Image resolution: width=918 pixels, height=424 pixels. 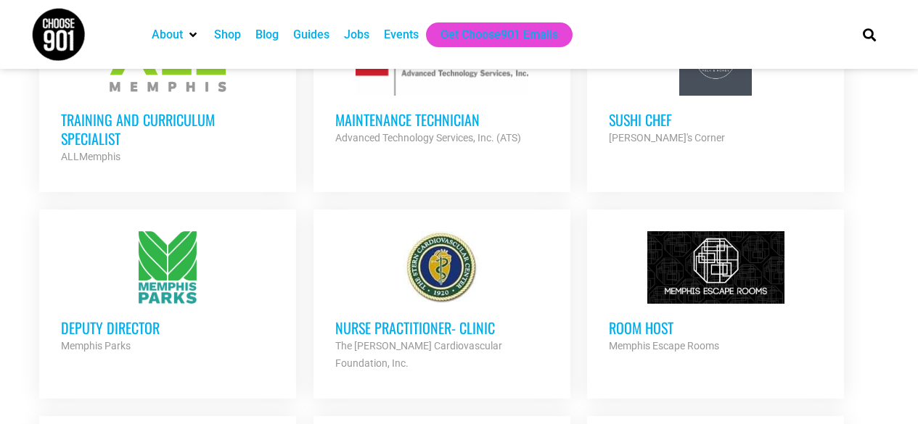 What do you see at coordinates (715, 328) in the screenshot?
I see `h3: Room Host` at bounding box center [715, 328].